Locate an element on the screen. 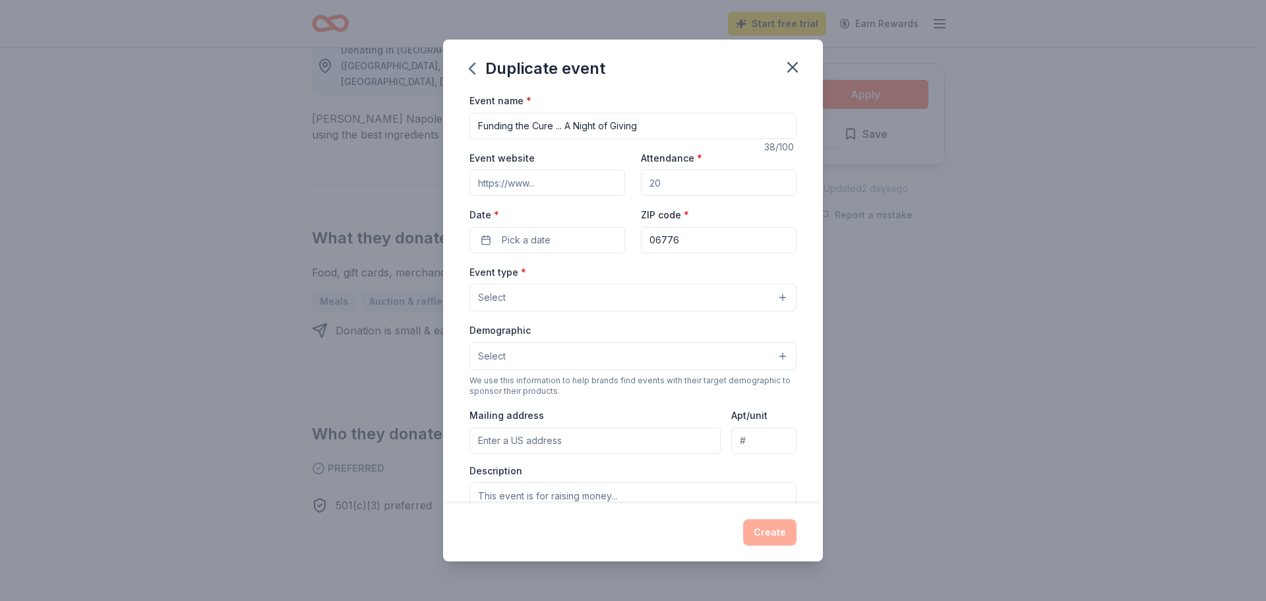  label: Event type is located at coordinates (498, 272).